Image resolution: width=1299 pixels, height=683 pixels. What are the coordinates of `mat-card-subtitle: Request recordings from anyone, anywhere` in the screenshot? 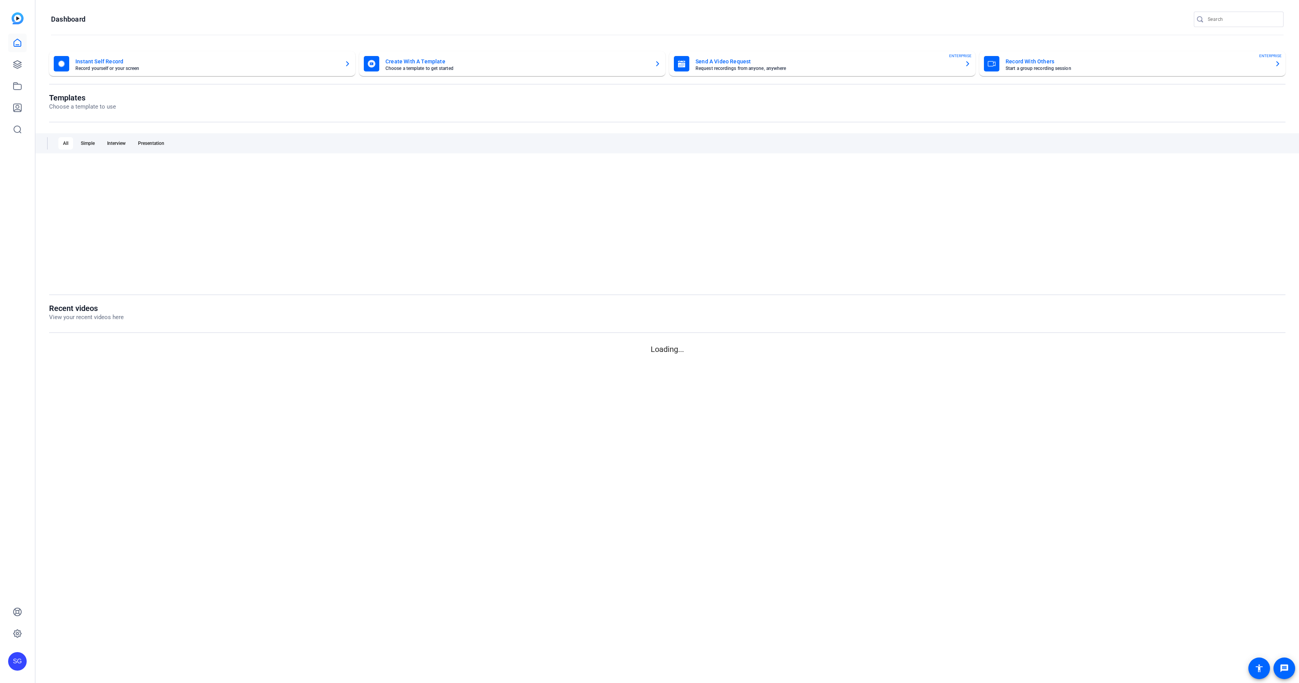 It's located at (827, 68).